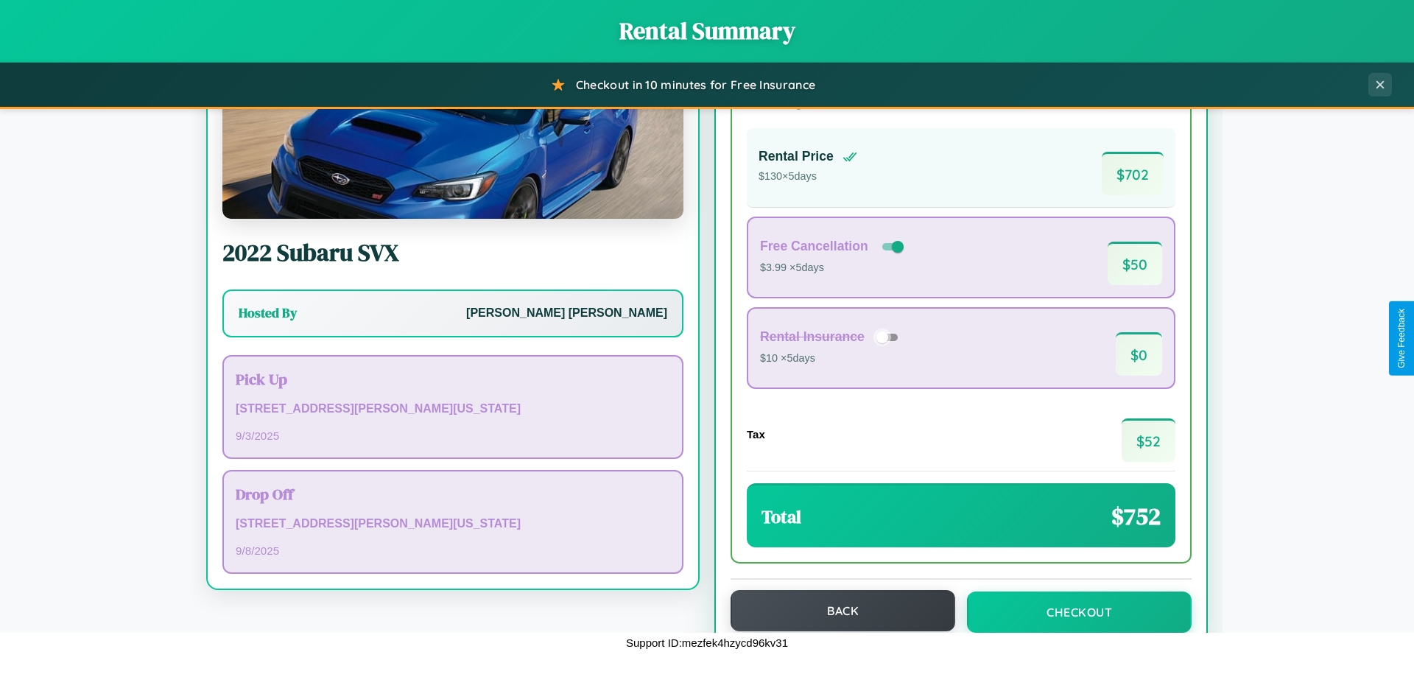  I want to click on span: $ 50, so click(1135, 263).